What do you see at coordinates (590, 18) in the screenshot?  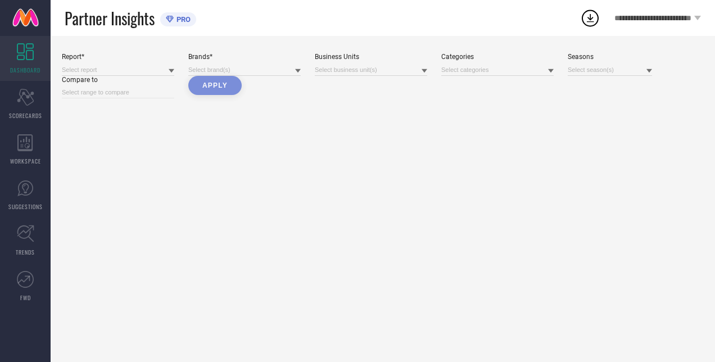 I see `div: Open download list` at bounding box center [590, 18].